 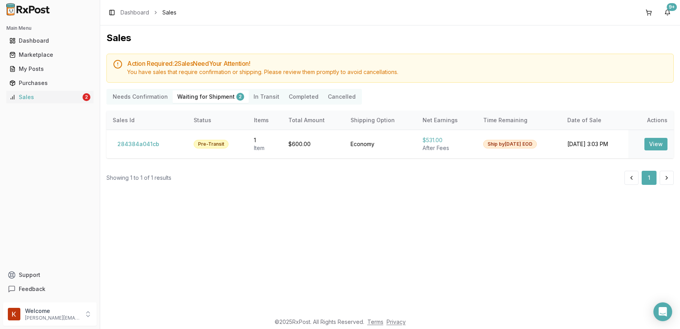 What do you see at coordinates (148, 13) in the screenshot?
I see `nav: breadcrumb` at bounding box center [148, 13].